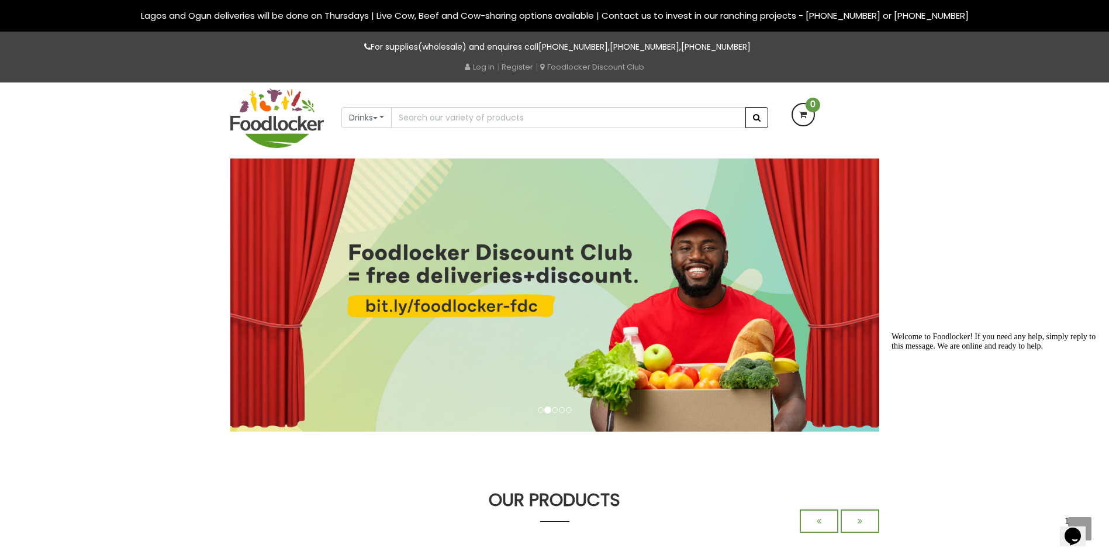 The image size is (1109, 558). Describe the element at coordinates (106, 13) in the screenshot. I see `span: Welcome to Foodlocker! If you need any help, simply reply to this message. We are online and read...` at that location.